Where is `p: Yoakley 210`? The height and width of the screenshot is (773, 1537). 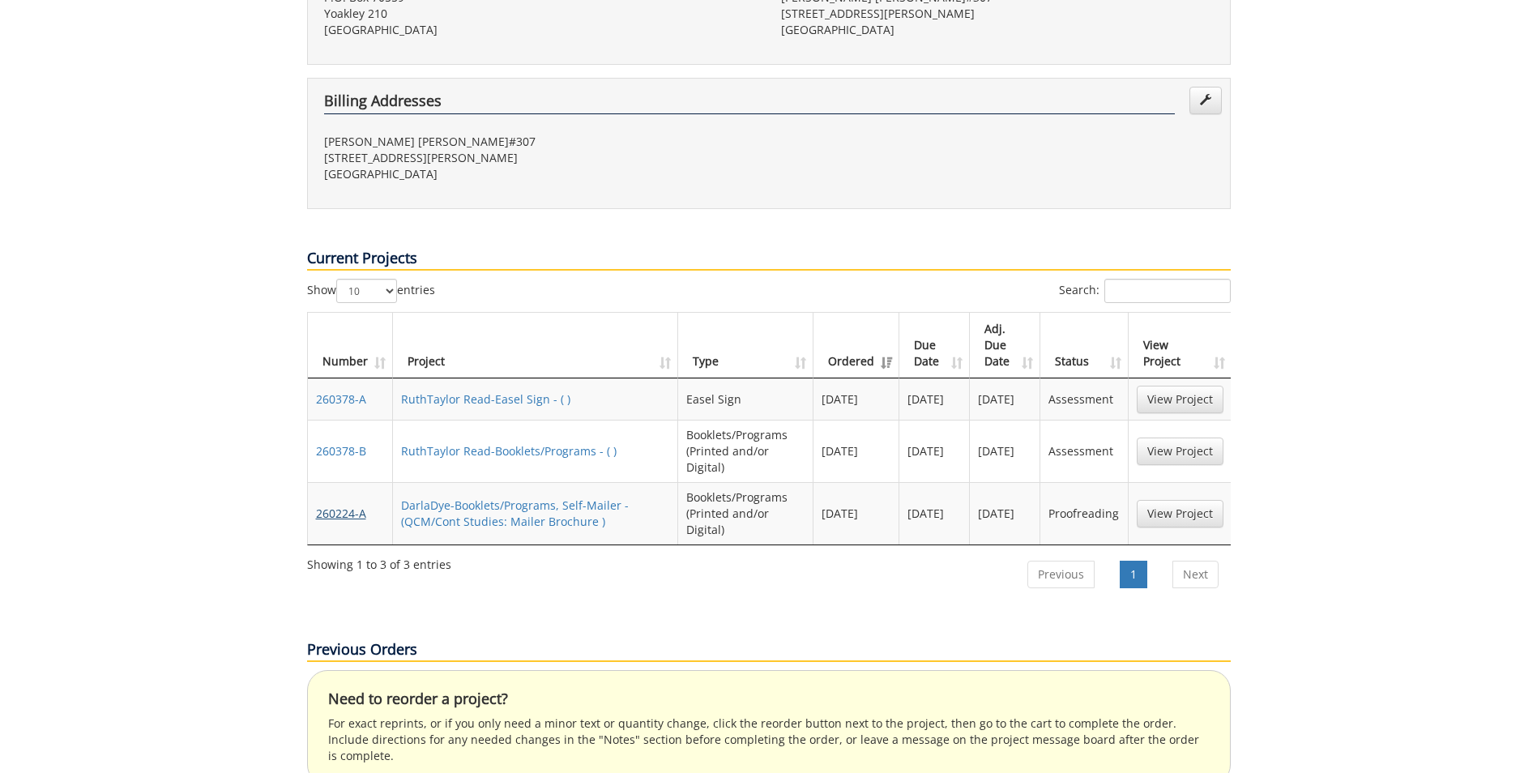
p: Yoakley 210 is located at coordinates (540, 14).